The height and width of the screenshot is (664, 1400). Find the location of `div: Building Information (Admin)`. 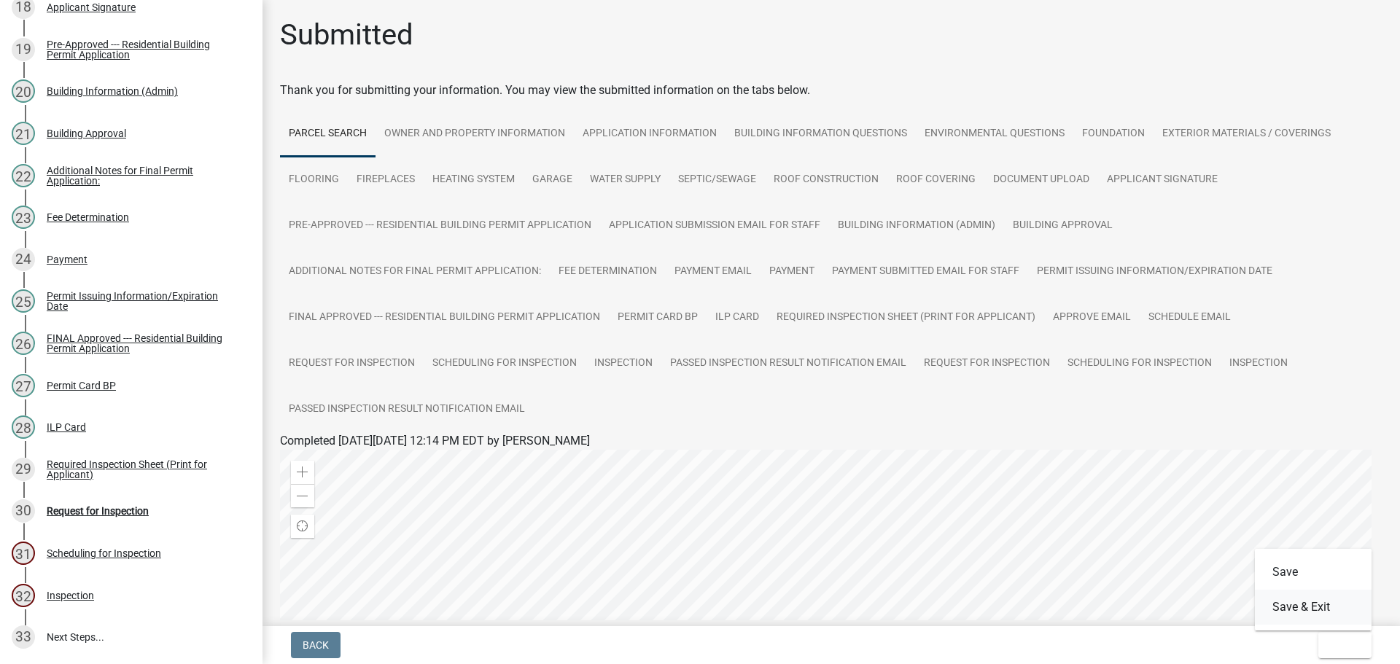

div: Building Information (Admin) is located at coordinates (112, 91).